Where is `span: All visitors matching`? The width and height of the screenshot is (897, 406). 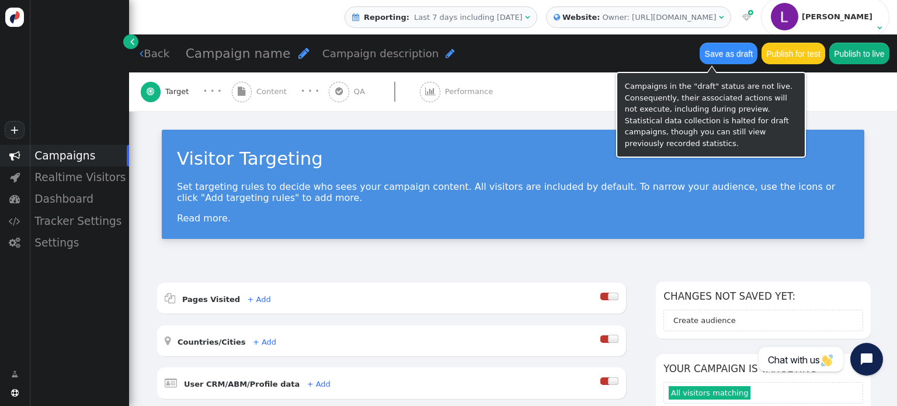 span: All visitors matching is located at coordinates (709, 392).